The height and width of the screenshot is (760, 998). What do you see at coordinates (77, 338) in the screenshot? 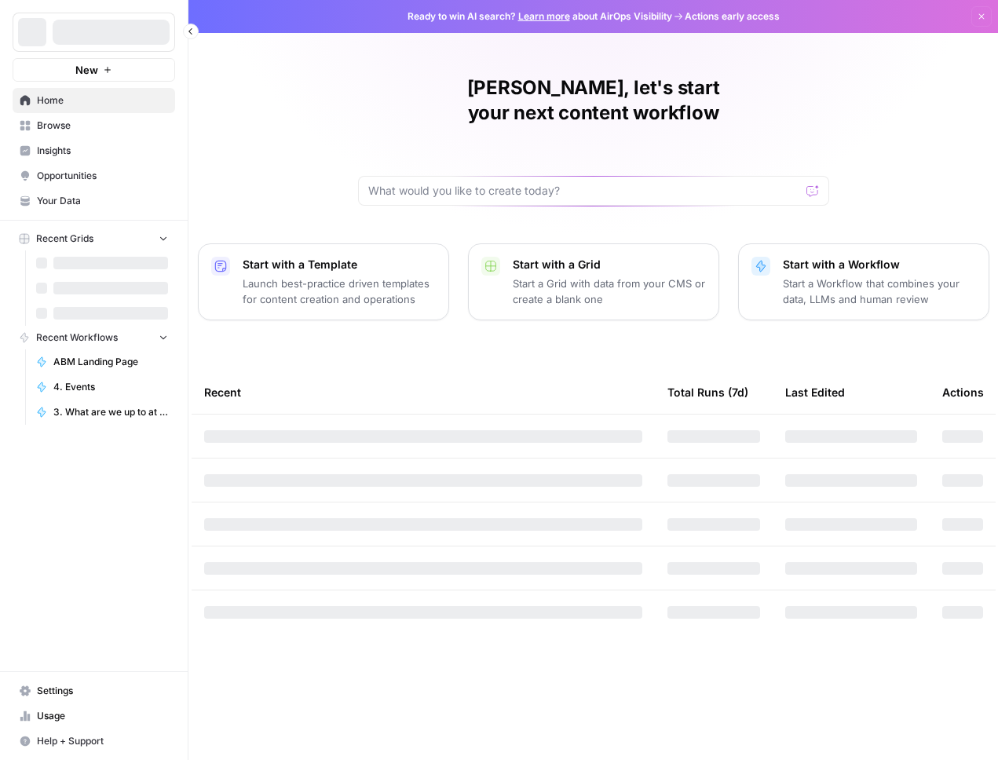
I see `span: Recent Workflows` at bounding box center [77, 338].